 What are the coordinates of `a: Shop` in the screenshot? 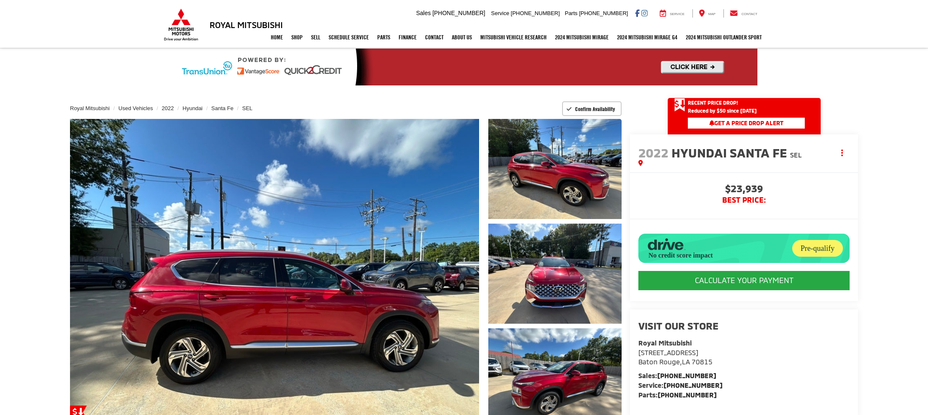 It's located at (297, 37).